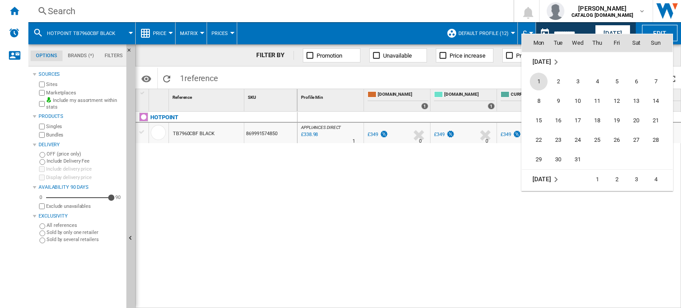 The image size is (681, 308). I want to click on span: 28, so click(656, 140).